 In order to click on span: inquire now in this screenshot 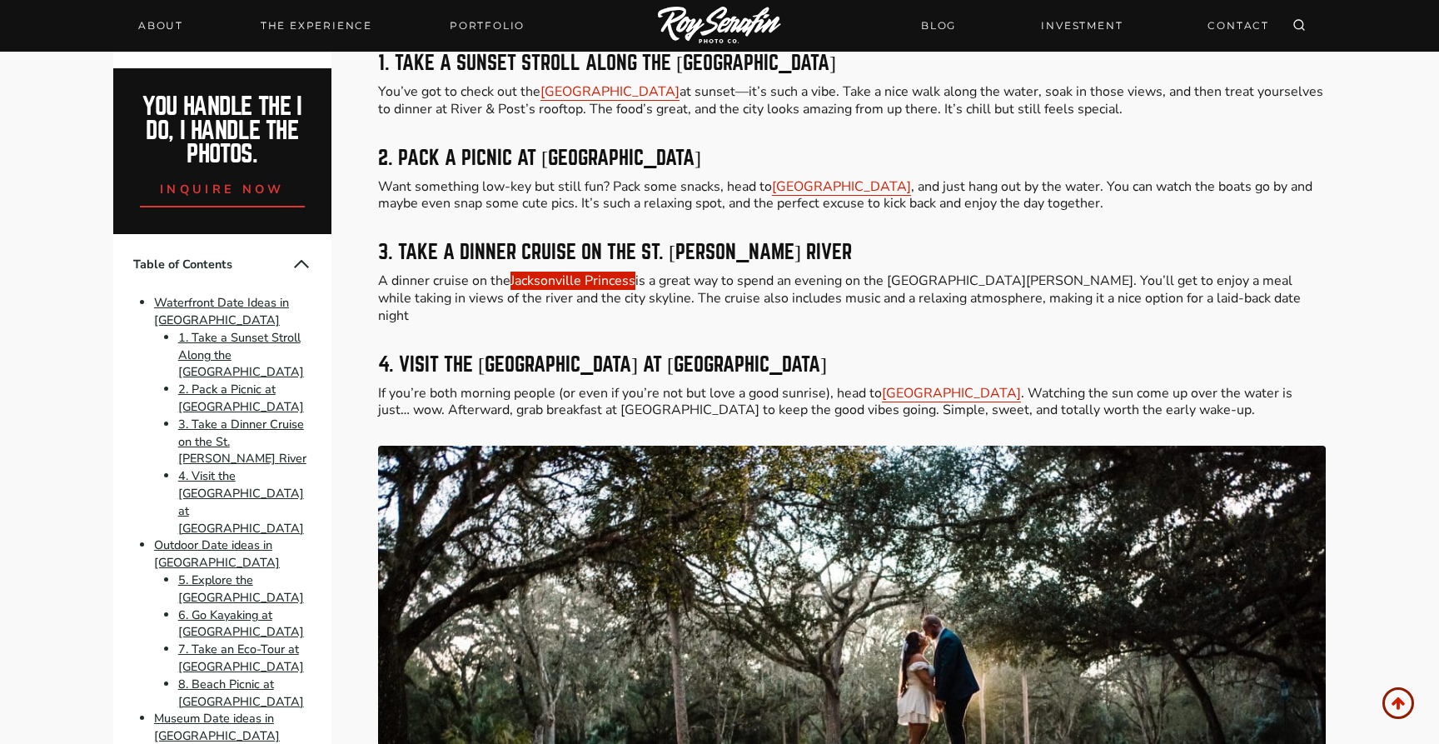, I will do `click(222, 189)`.